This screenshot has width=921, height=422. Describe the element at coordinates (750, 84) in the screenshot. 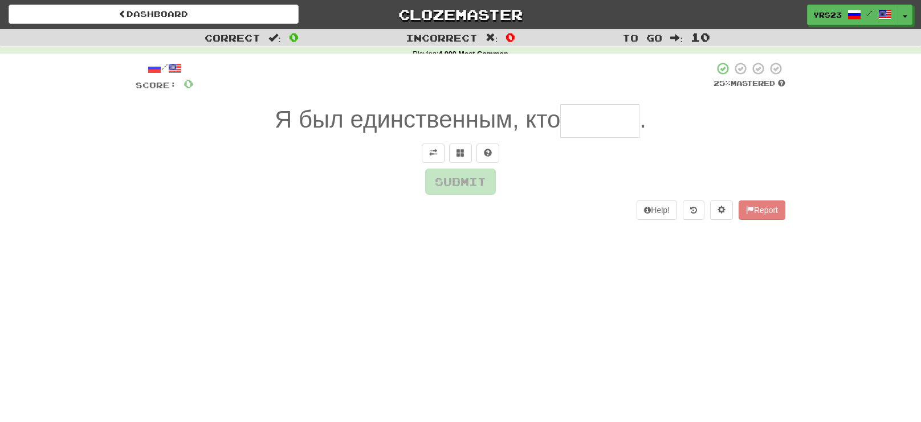

I see `div: Mastered` at that location.